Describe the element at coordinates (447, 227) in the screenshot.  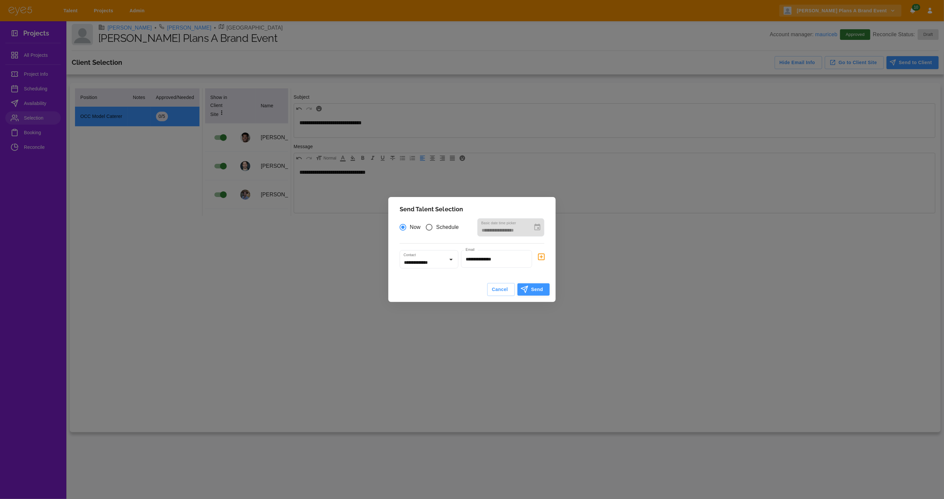
I see `span: Schedule` at that location.